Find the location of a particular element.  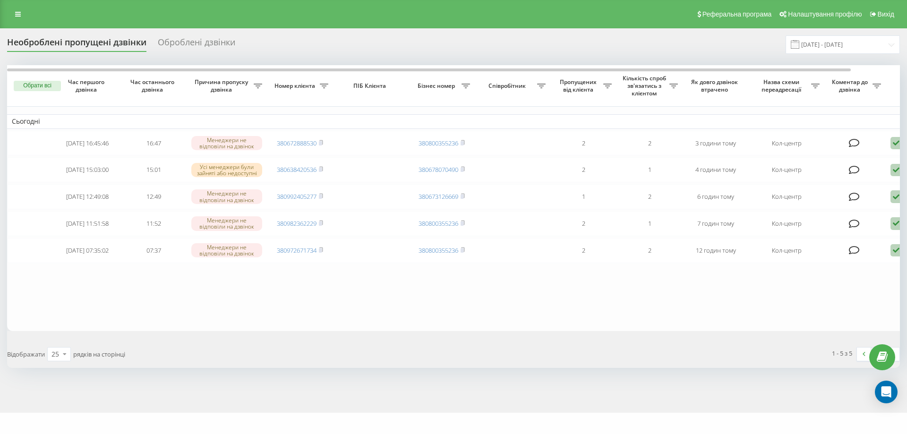

a: 380678070490 is located at coordinates (438, 170).